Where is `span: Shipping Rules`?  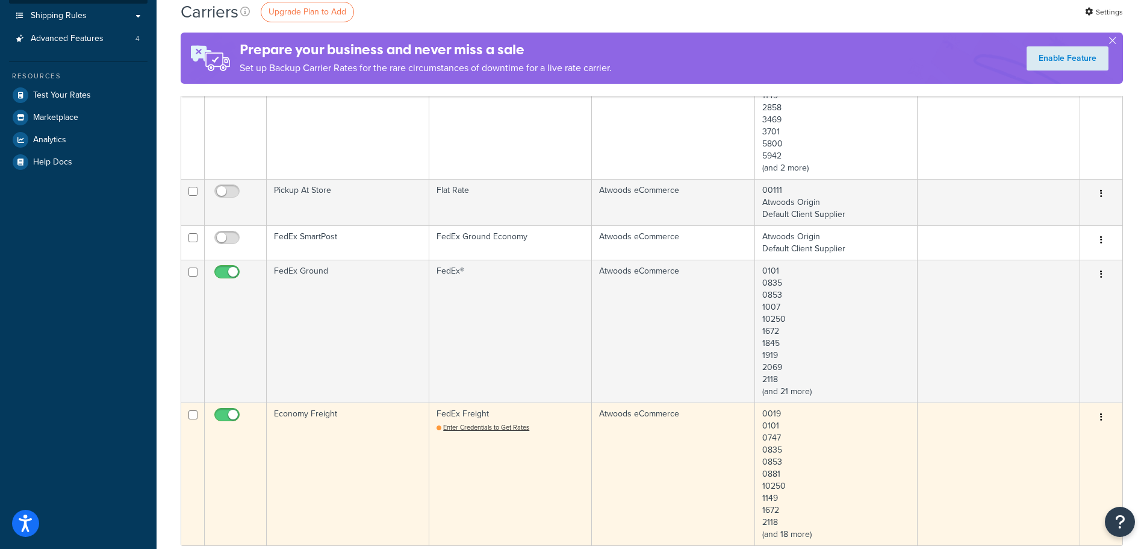 span: Shipping Rules is located at coordinates (58, 16).